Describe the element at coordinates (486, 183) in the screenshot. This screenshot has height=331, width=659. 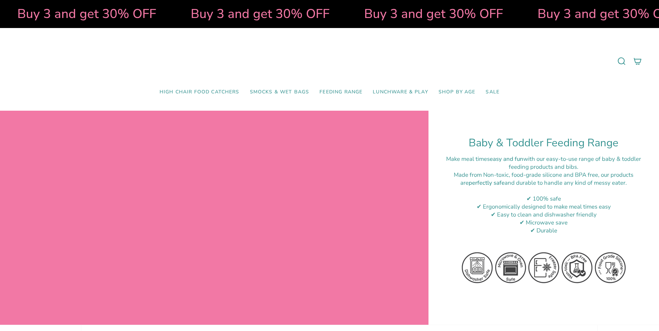
I see `strong: perfectly safe` at that location.